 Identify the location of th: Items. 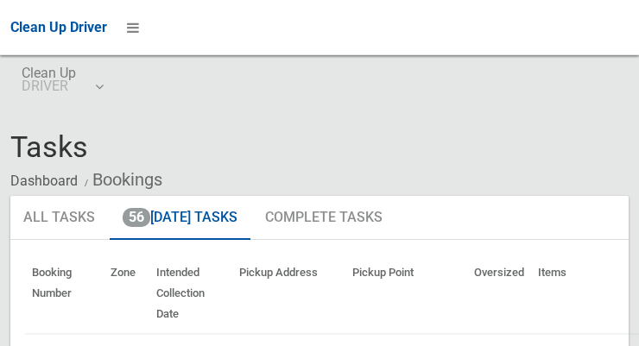
(581, 294).